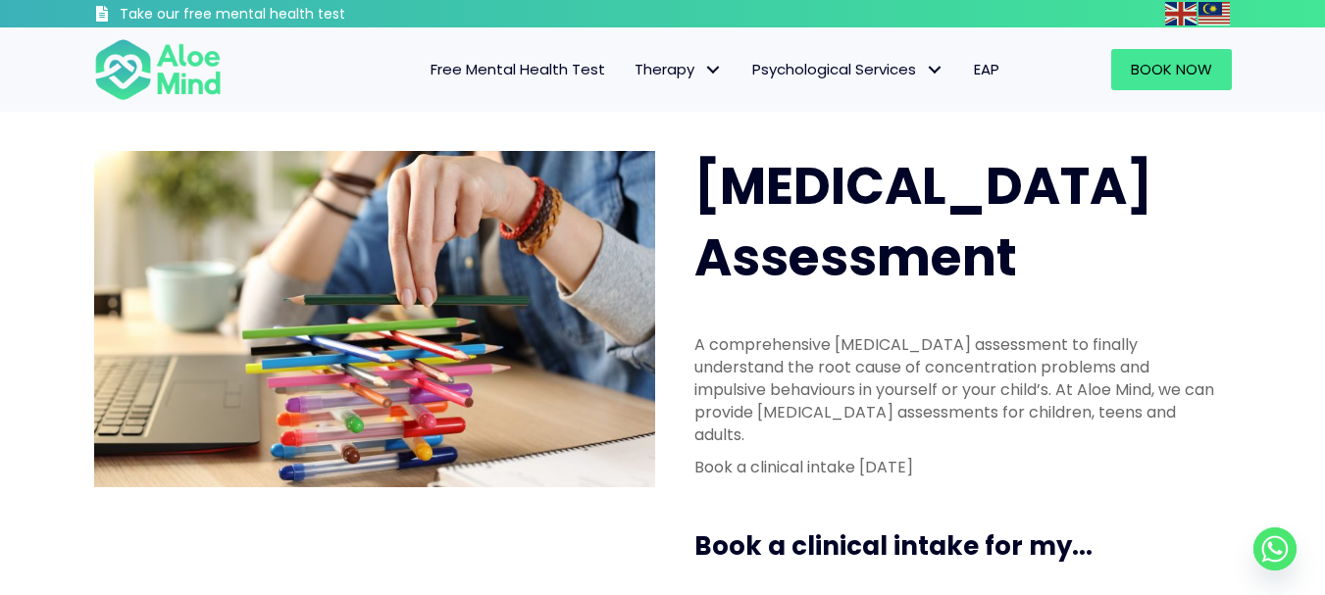 The image size is (1325, 595). I want to click on a: EAP, so click(987, 70).